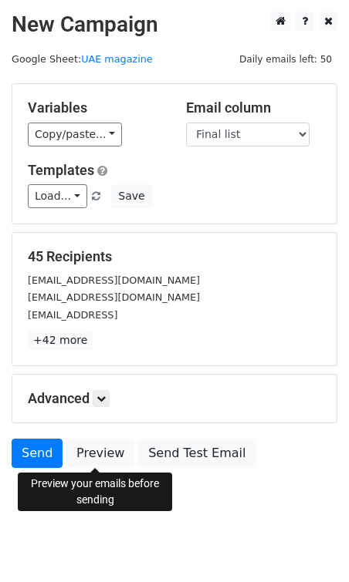 This screenshot has width=349, height=582. Describe the element at coordinates (116, 59) in the screenshot. I see `a: UAE magazine` at that location.